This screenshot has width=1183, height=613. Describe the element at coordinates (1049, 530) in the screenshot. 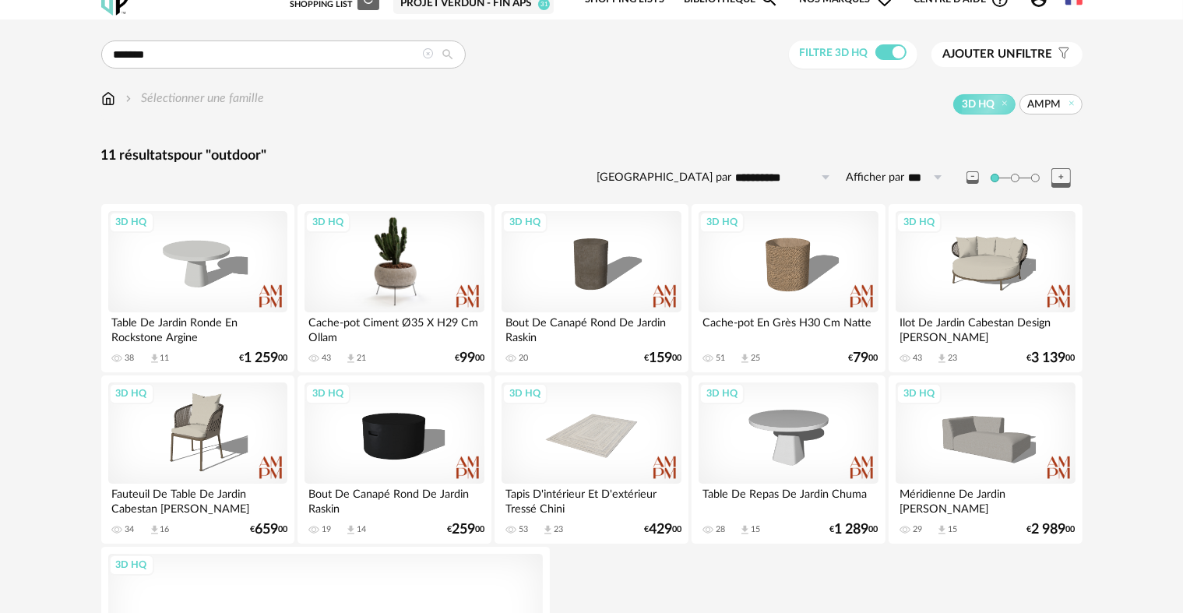

I see `span: 2 989` at that location.